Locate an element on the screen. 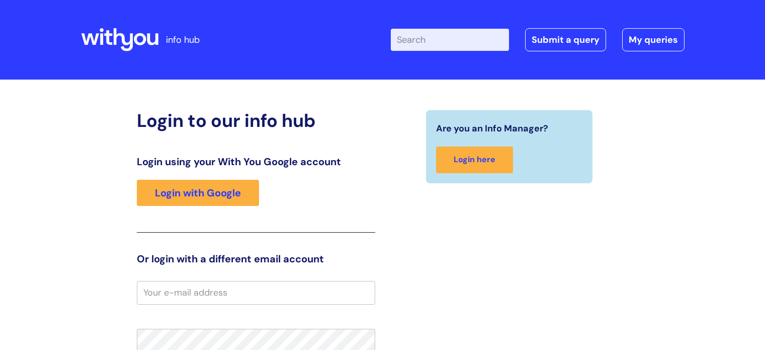  h3: Login using your With You Google account is located at coordinates (256, 162).